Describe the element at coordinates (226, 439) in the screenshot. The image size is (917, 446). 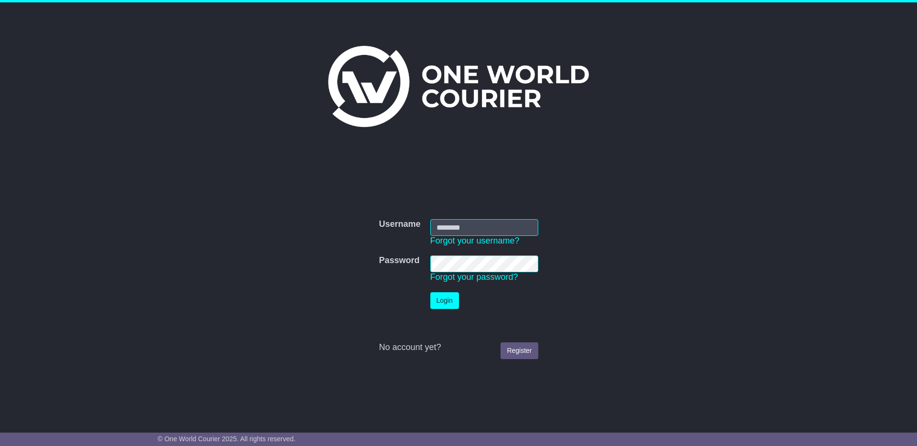
I see `span: © One World Courier 2025. All rights reserved.` at that location.